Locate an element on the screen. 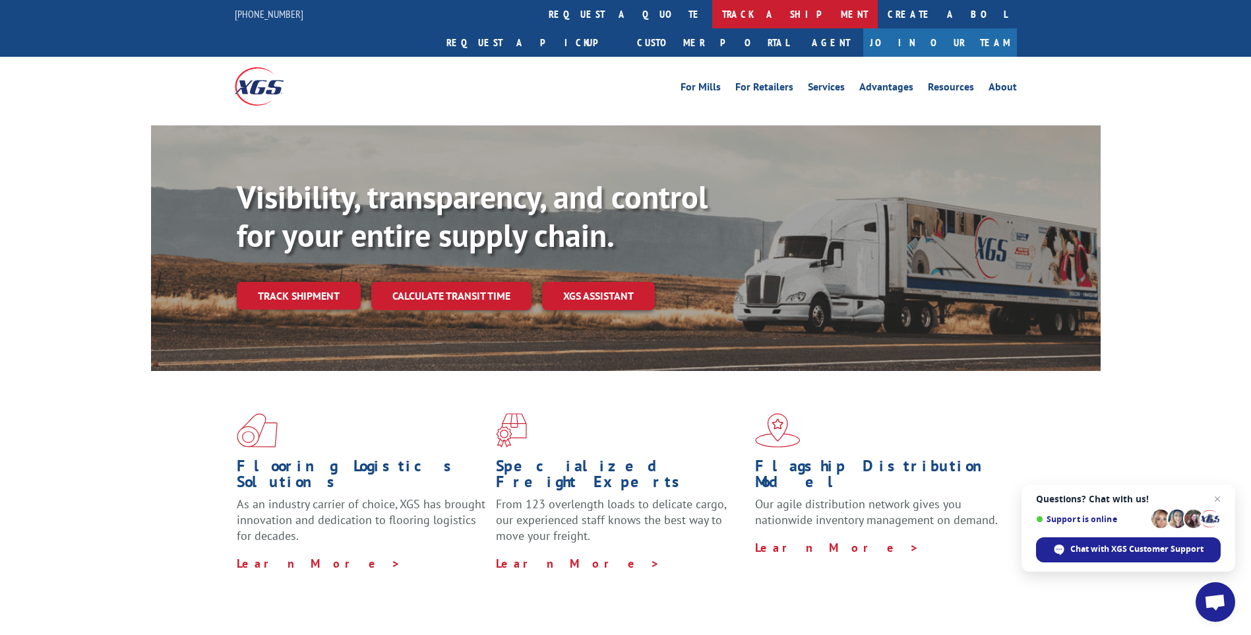 The image size is (1251, 635). a: Resources is located at coordinates (951, 89).